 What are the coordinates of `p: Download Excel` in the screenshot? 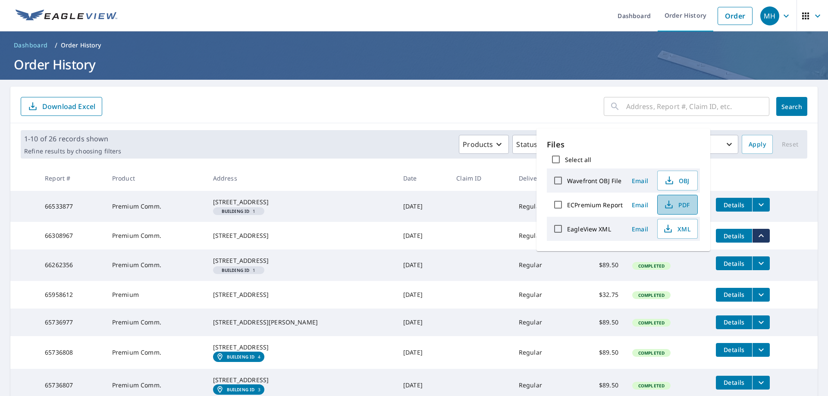 It's located at (69, 107).